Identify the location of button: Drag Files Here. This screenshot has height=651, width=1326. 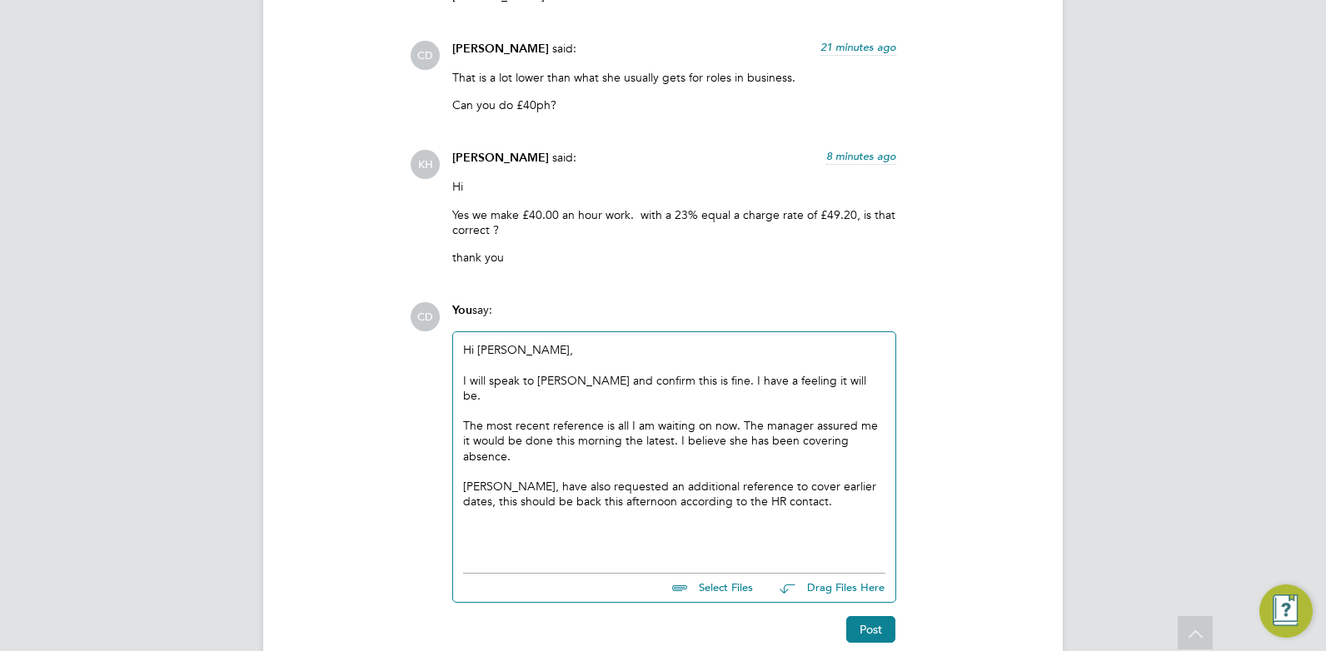
(825, 589).